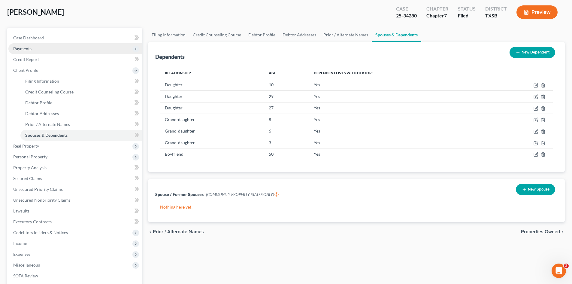  Describe the element at coordinates (356, 207) in the screenshot. I see `p: Nothing here yet!` at that location.